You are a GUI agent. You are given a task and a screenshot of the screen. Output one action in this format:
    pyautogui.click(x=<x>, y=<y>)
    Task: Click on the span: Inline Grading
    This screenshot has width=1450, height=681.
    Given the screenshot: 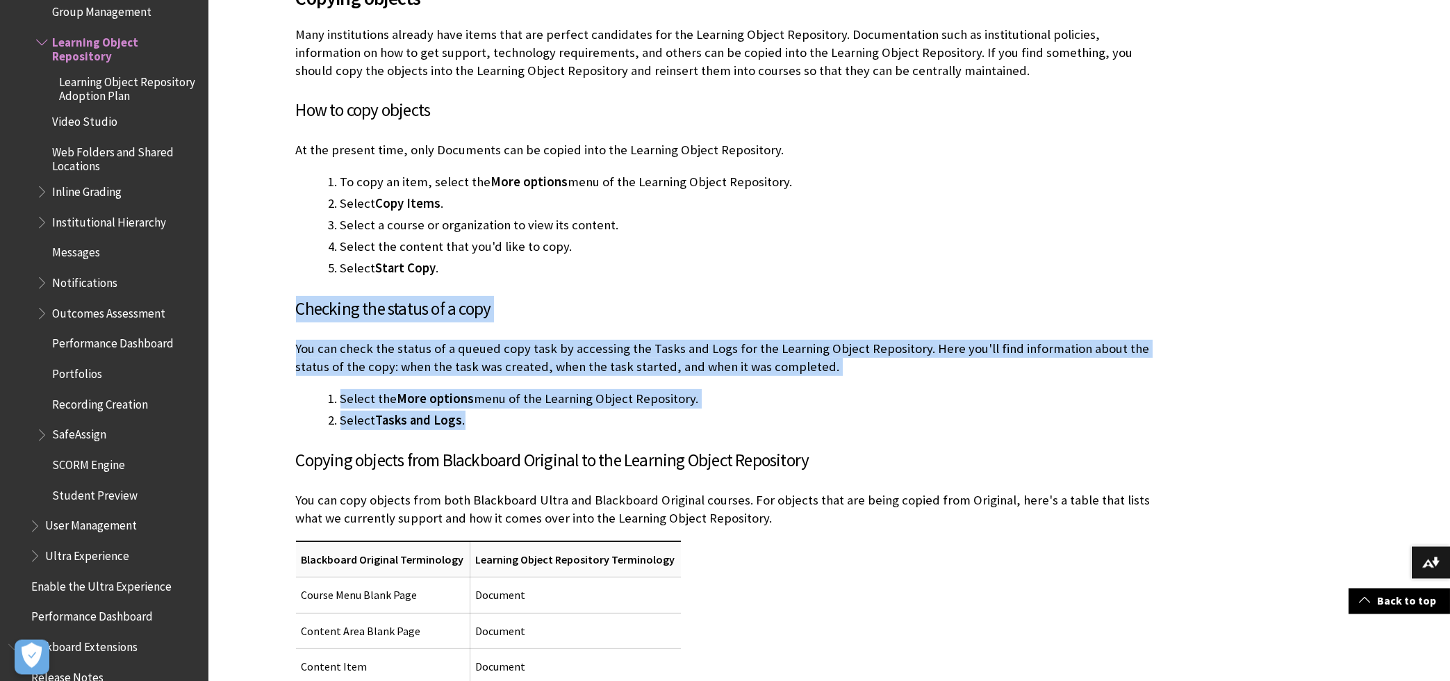 What is the action you would take?
    pyautogui.click(x=87, y=188)
    